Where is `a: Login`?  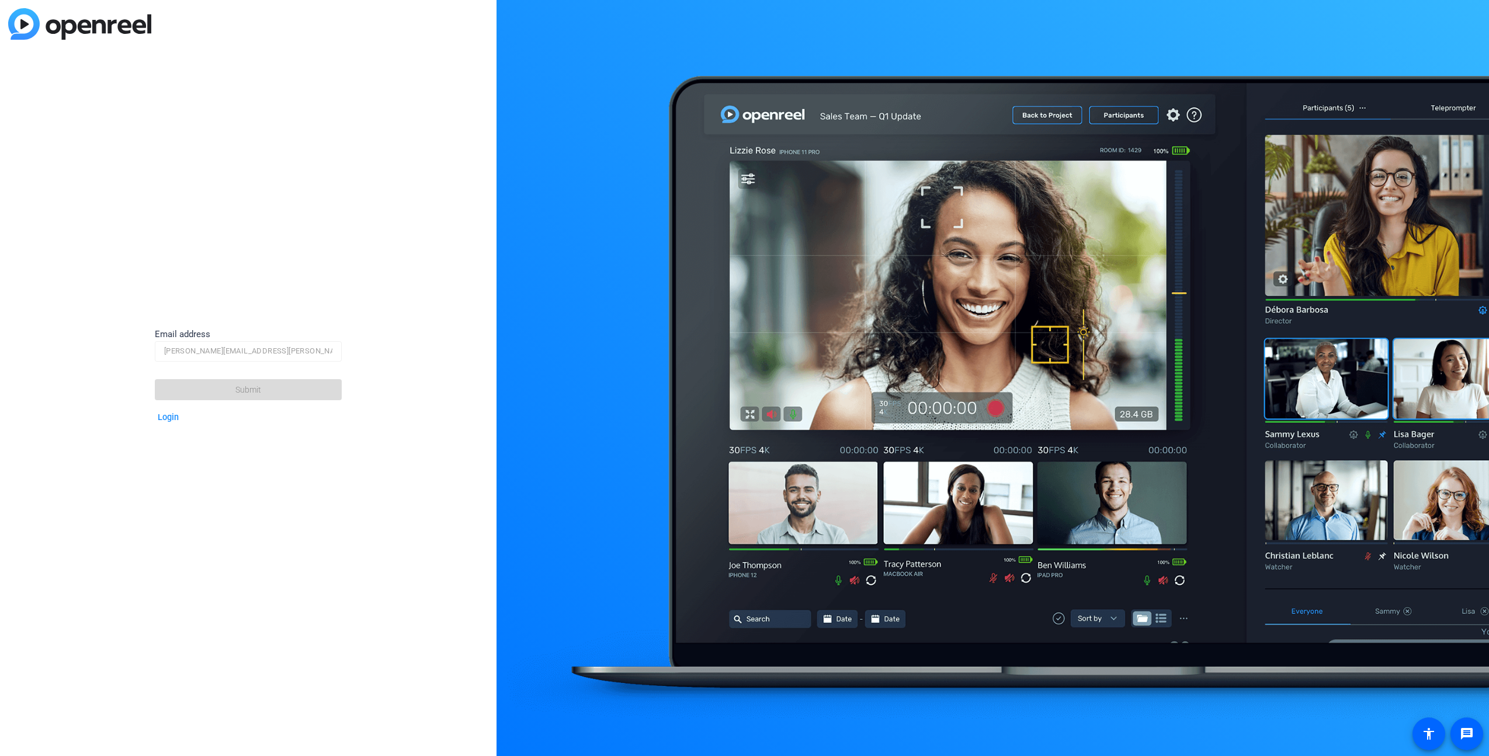 a: Login is located at coordinates (168, 417).